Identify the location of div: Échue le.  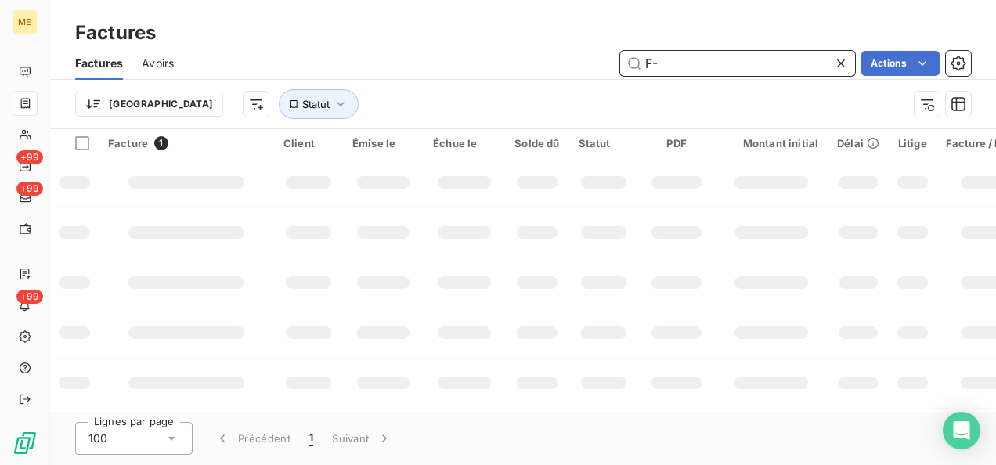
(464, 143).